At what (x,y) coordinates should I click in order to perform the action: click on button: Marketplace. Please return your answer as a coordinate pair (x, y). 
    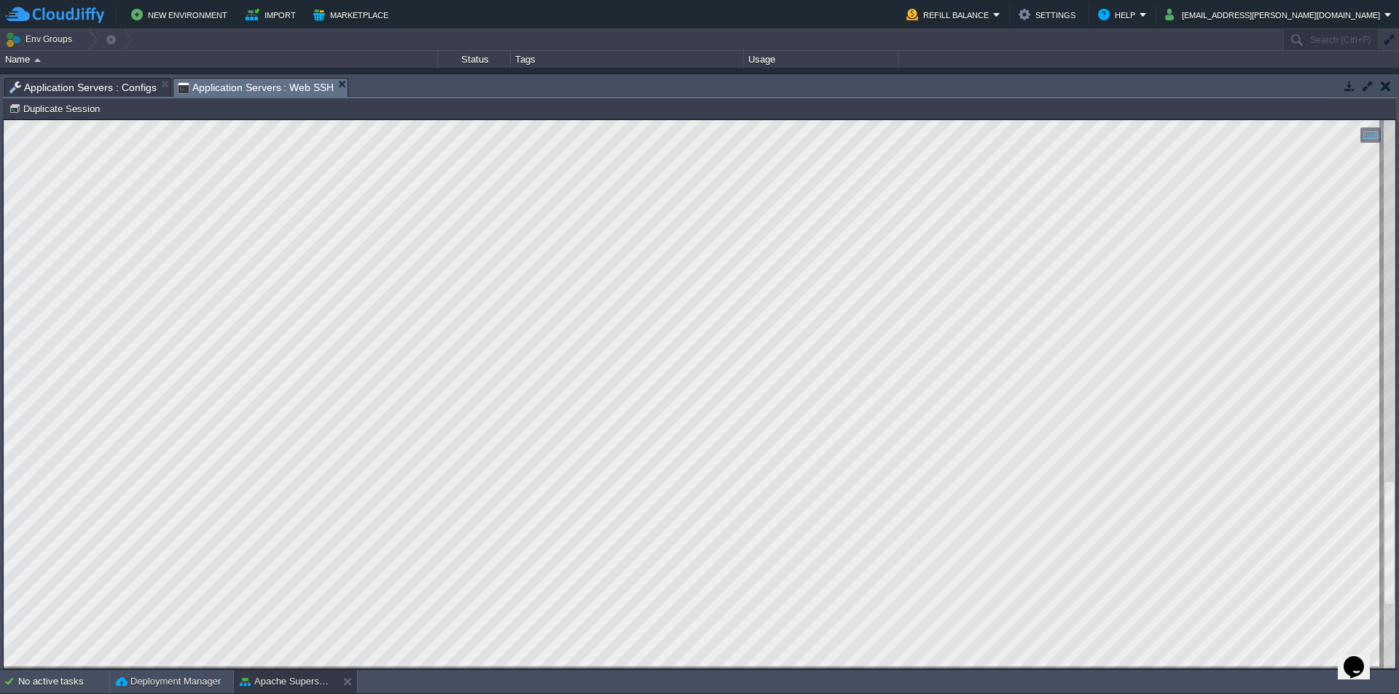
    Looking at the image, I should click on (353, 15).